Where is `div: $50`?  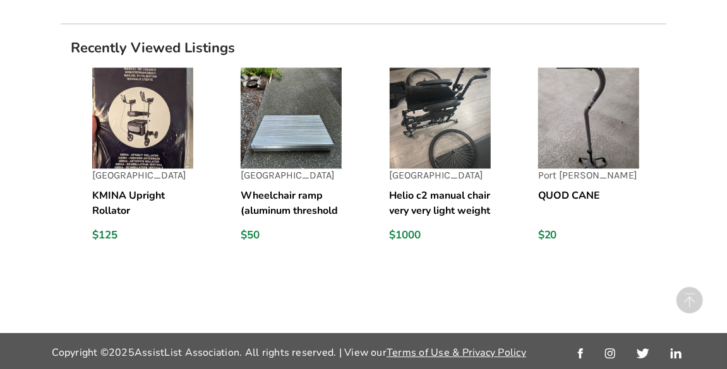
div: $50 is located at coordinates (291, 235).